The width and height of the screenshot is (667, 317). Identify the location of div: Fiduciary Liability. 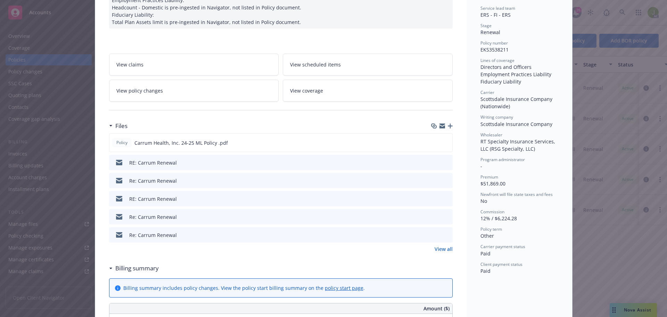
(520, 81).